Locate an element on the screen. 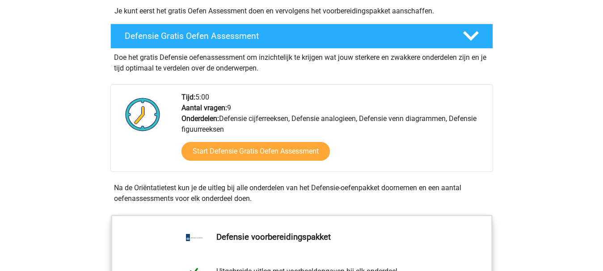 The height and width of the screenshot is (271, 603). a: Defensie Gratis Oefen Assessment is located at coordinates (302, 36).